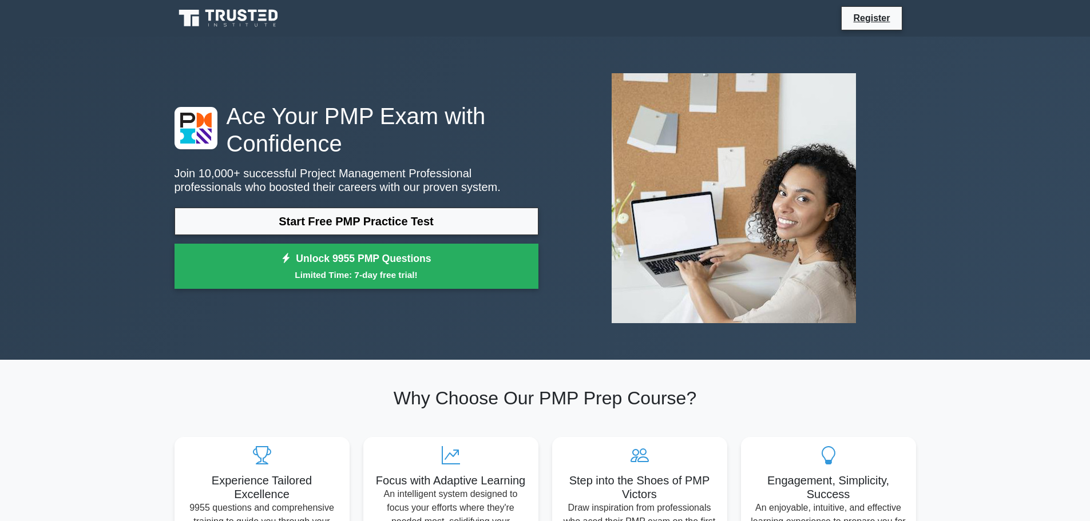 The height and width of the screenshot is (521, 1090). I want to click on h5: Engagement, Simplicity, Success, so click(828, 487).